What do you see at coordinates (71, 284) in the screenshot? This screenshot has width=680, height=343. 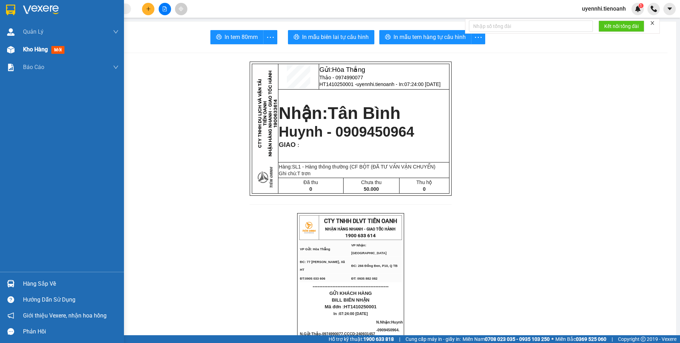 I see `div: Hàng sắp về` at bounding box center [71, 284].